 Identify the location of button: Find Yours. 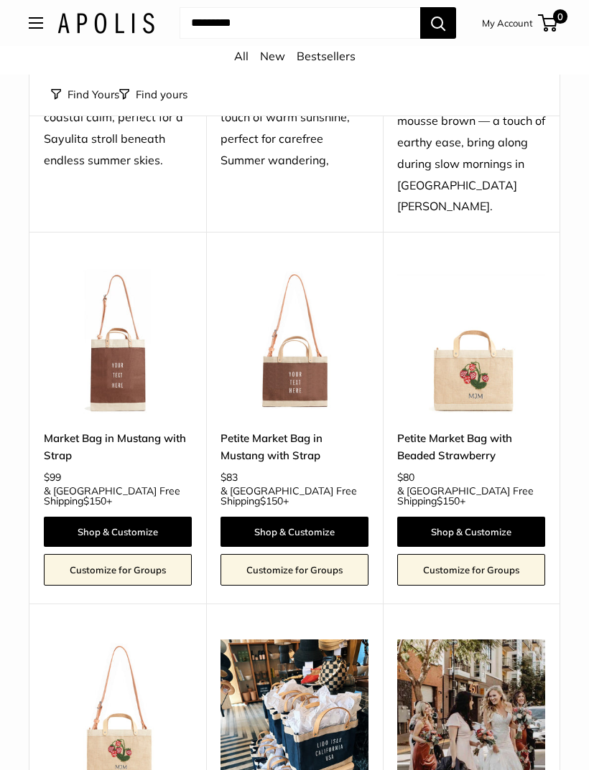
(85, 95).